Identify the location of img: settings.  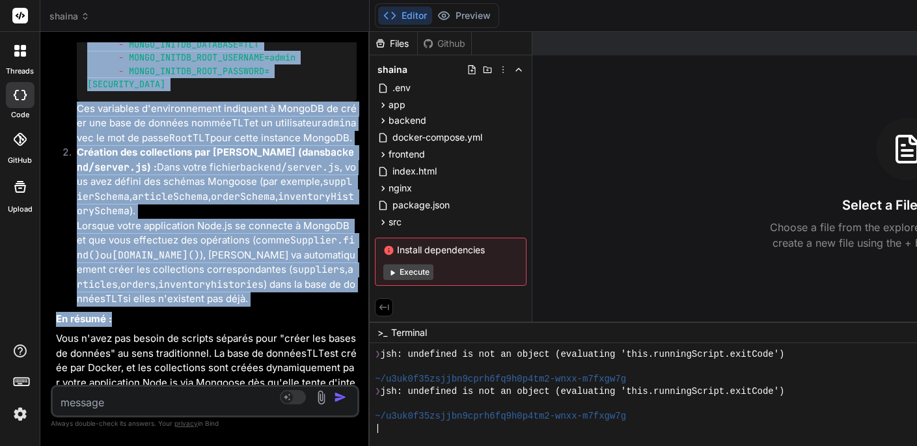
(20, 414).